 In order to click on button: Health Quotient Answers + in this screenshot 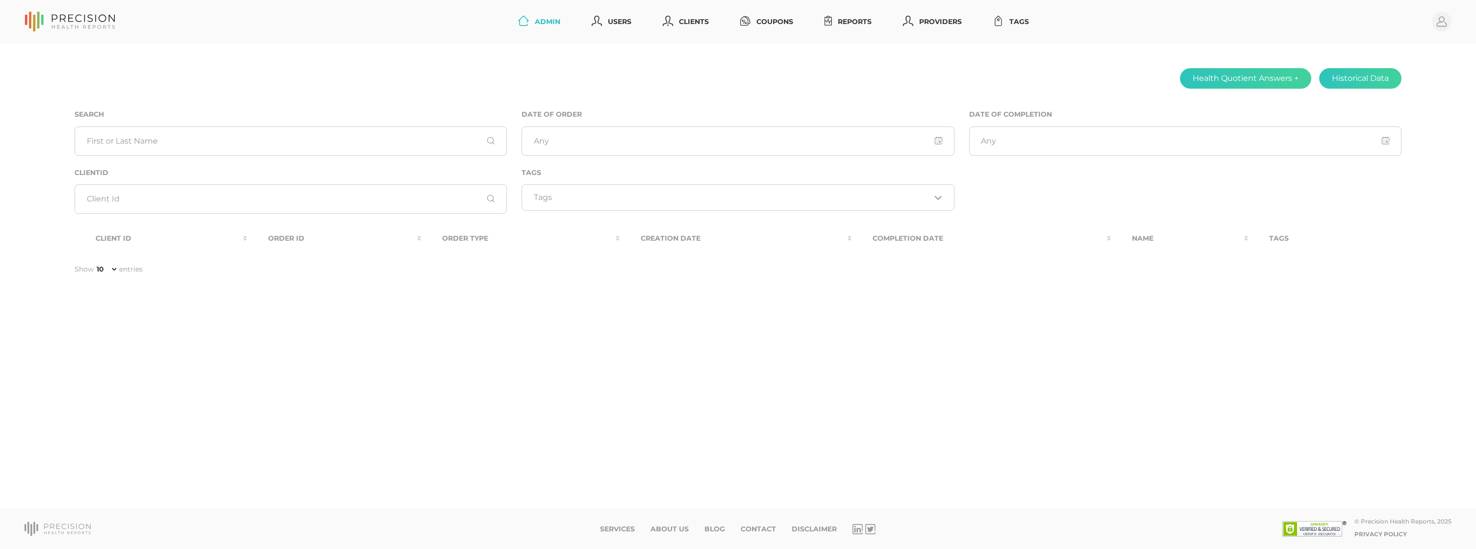, I will do `click(1245, 78)`.